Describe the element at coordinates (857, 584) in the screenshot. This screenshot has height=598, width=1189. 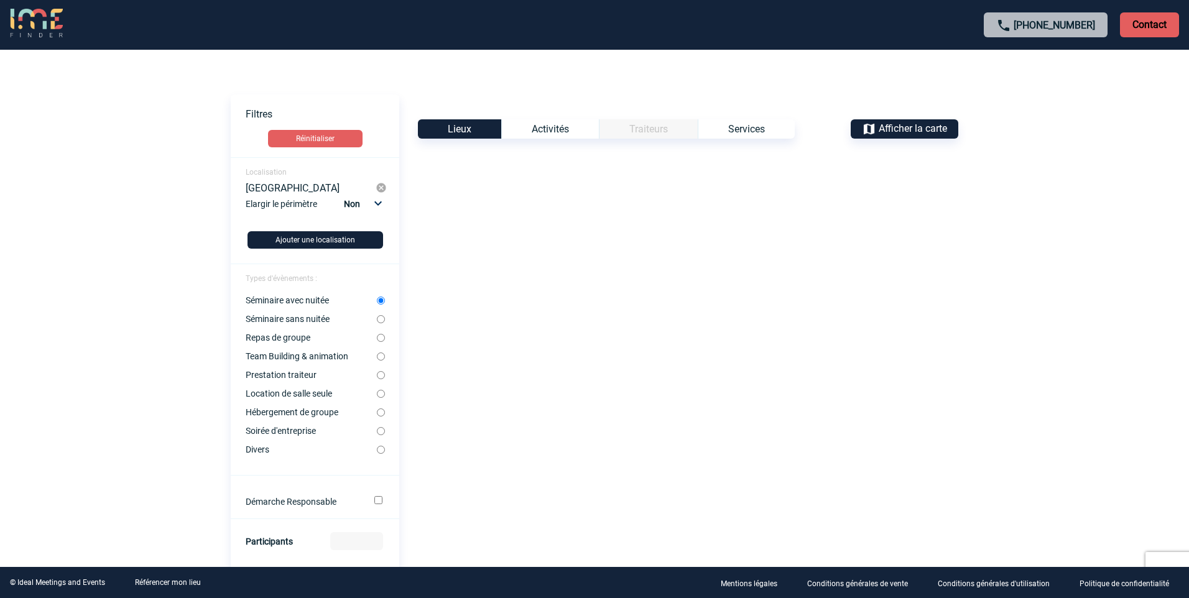
I see `p: Conditions générales de vente` at that location.